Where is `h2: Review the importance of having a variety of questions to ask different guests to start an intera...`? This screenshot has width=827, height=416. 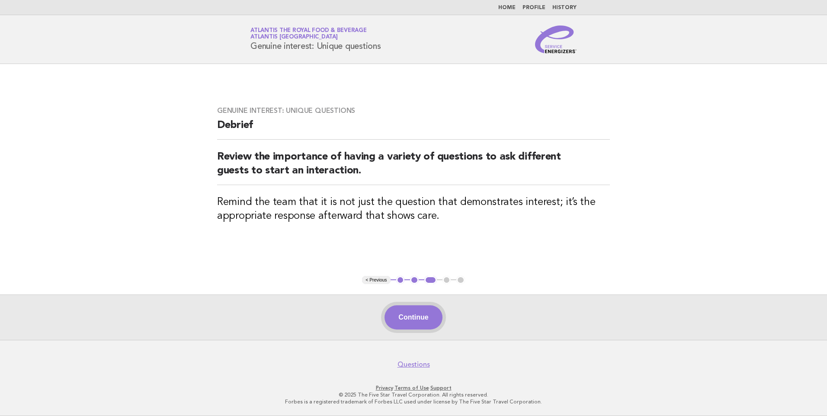
h2: Review the importance of having a variety of questions to ask different guests to start an intera... is located at coordinates (414, 167).